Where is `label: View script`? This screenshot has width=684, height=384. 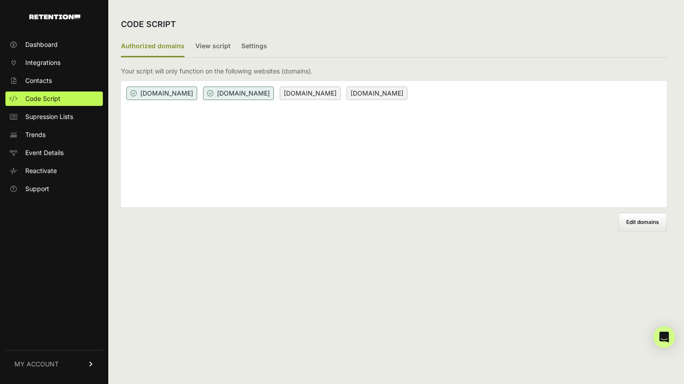 label: View script is located at coordinates (213, 46).